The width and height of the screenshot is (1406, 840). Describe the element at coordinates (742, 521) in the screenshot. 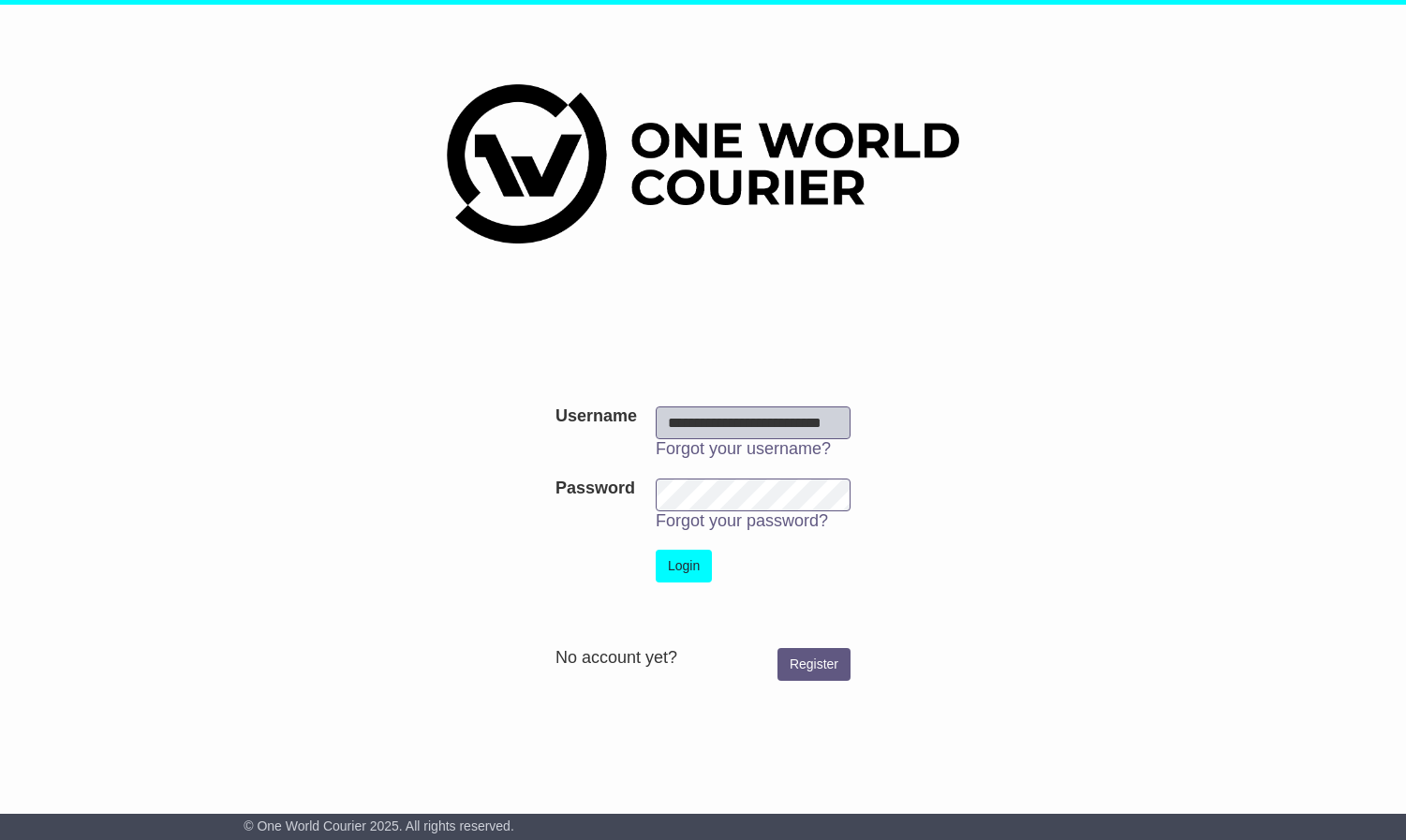

I see `a: Forgot your password?` at that location.